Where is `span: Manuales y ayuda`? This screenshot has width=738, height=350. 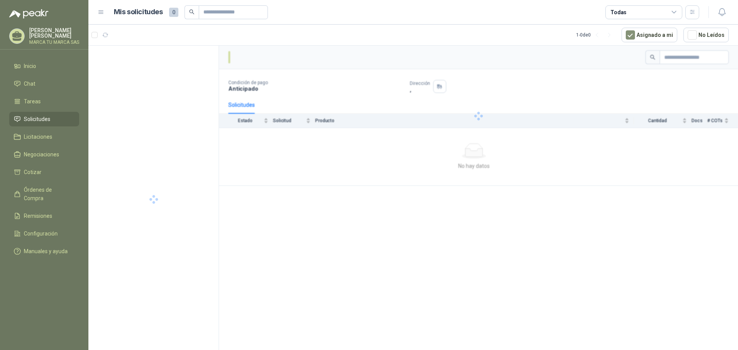
span: Manuales y ayuda is located at coordinates (46, 251).